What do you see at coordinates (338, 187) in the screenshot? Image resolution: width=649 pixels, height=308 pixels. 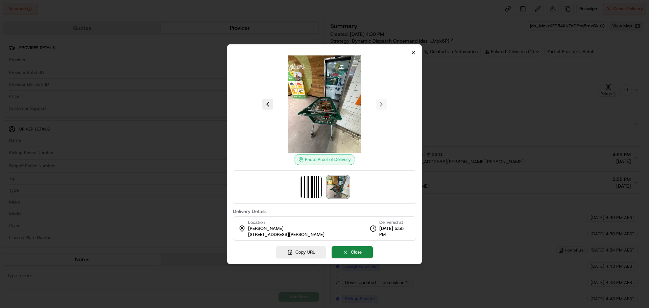 I see `button: photo_proof_of_delivery image` at bounding box center [338, 187].